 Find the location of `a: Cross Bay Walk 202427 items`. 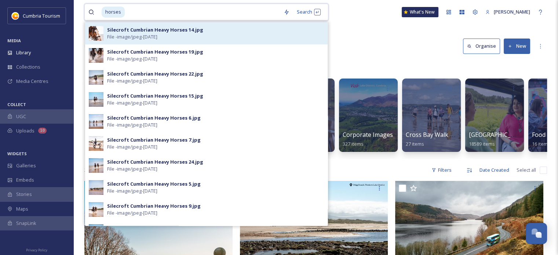

a: Cross Bay Walk 202427 items is located at coordinates (434, 139).